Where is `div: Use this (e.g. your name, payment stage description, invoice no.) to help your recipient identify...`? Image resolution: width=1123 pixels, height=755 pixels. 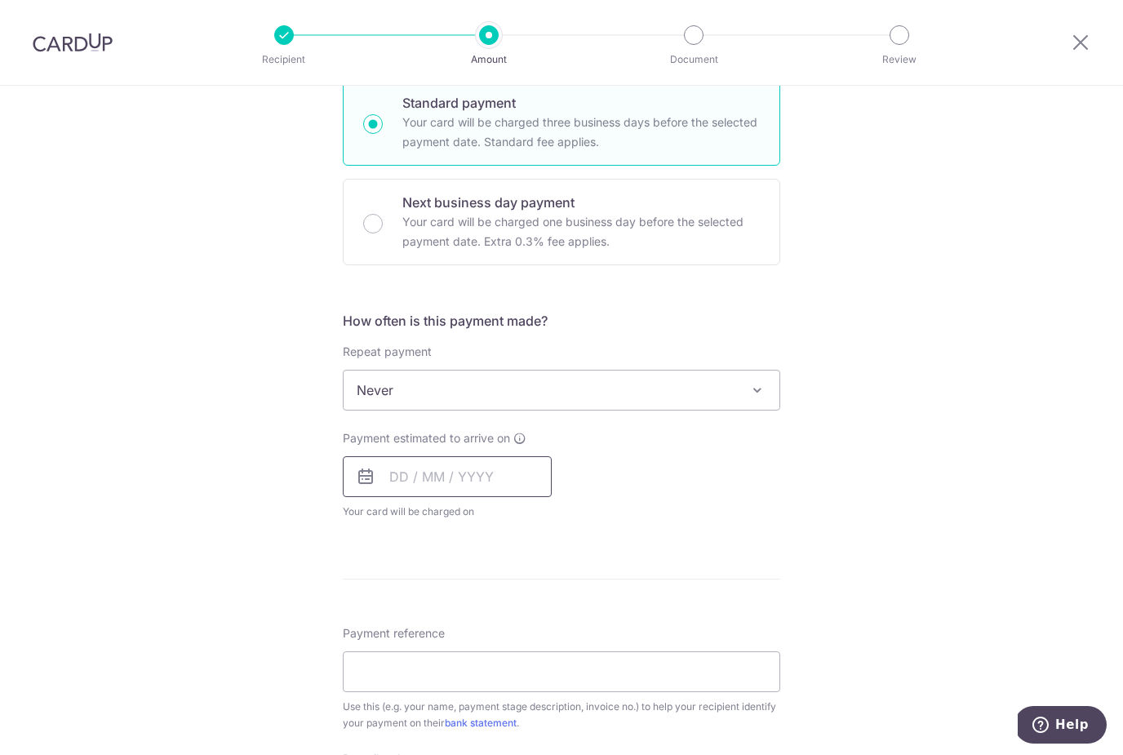
div: Use this (e.g. your name, payment stage description, invoice no.) to help your recipient identify... is located at coordinates (561, 715).